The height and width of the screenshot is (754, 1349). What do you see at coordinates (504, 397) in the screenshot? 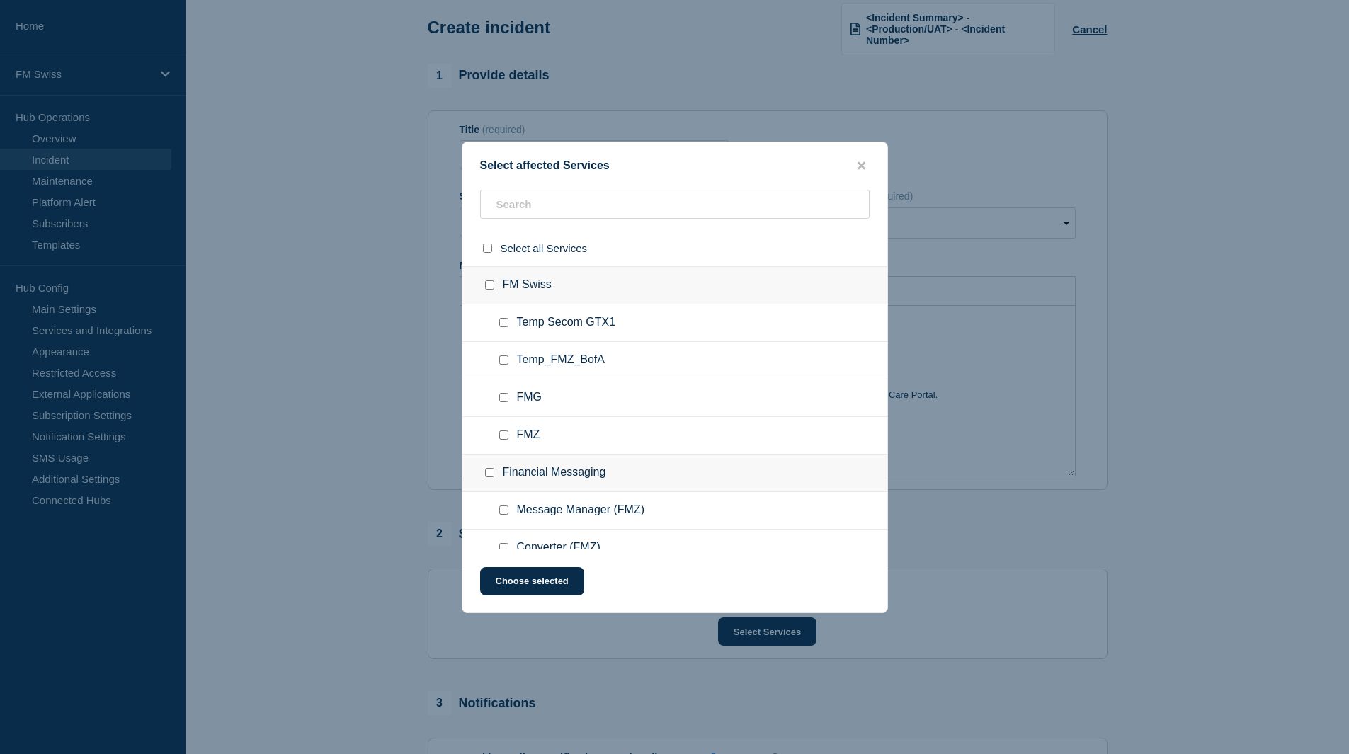
I see `input: FMG checkbox` at bounding box center [504, 397].